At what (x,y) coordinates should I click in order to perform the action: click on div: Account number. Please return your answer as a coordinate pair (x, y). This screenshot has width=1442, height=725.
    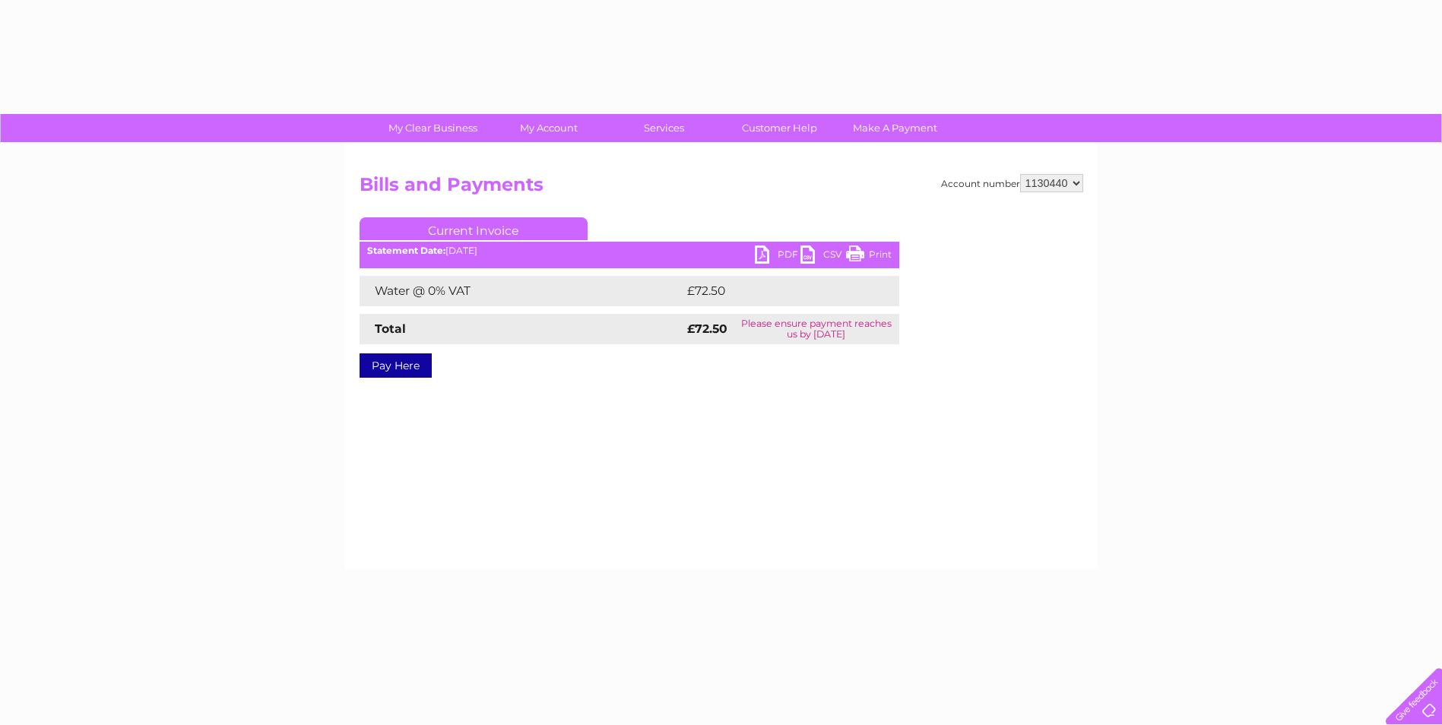
    Looking at the image, I should click on (1012, 183).